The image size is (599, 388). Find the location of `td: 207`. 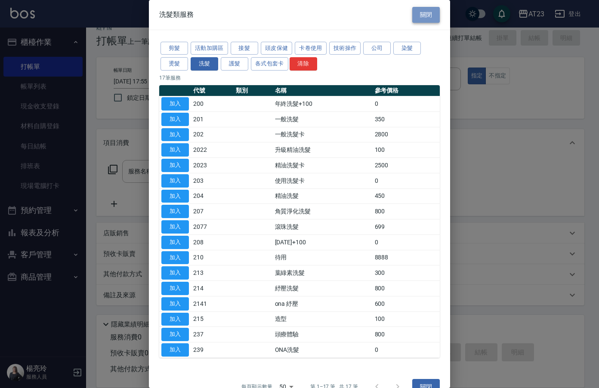

td: 207 is located at coordinates (212, 212).